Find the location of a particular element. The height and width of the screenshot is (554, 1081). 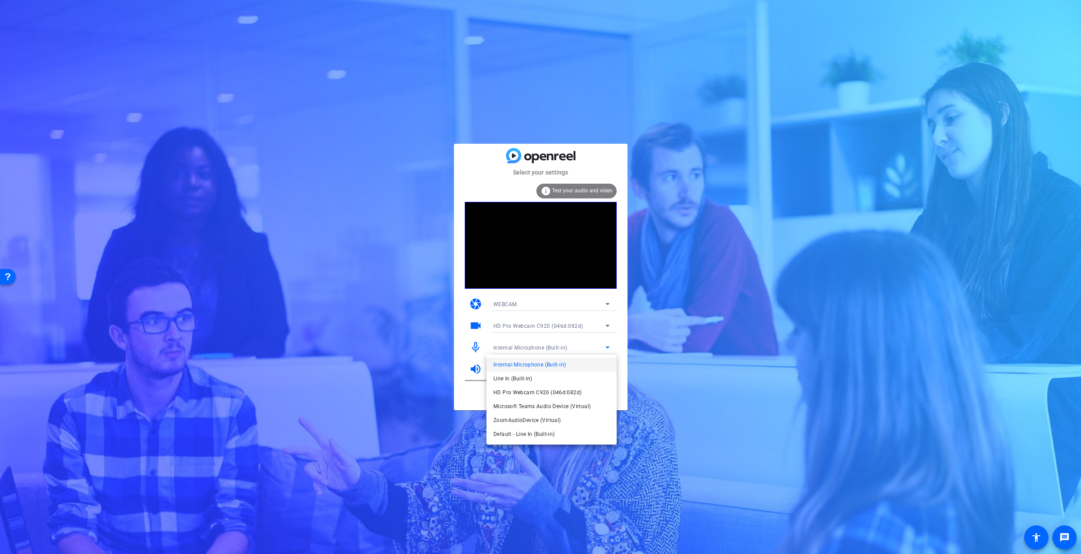

span: Microsoft Teams Audio Device (Virtual) is located at coordinates (542, 406).